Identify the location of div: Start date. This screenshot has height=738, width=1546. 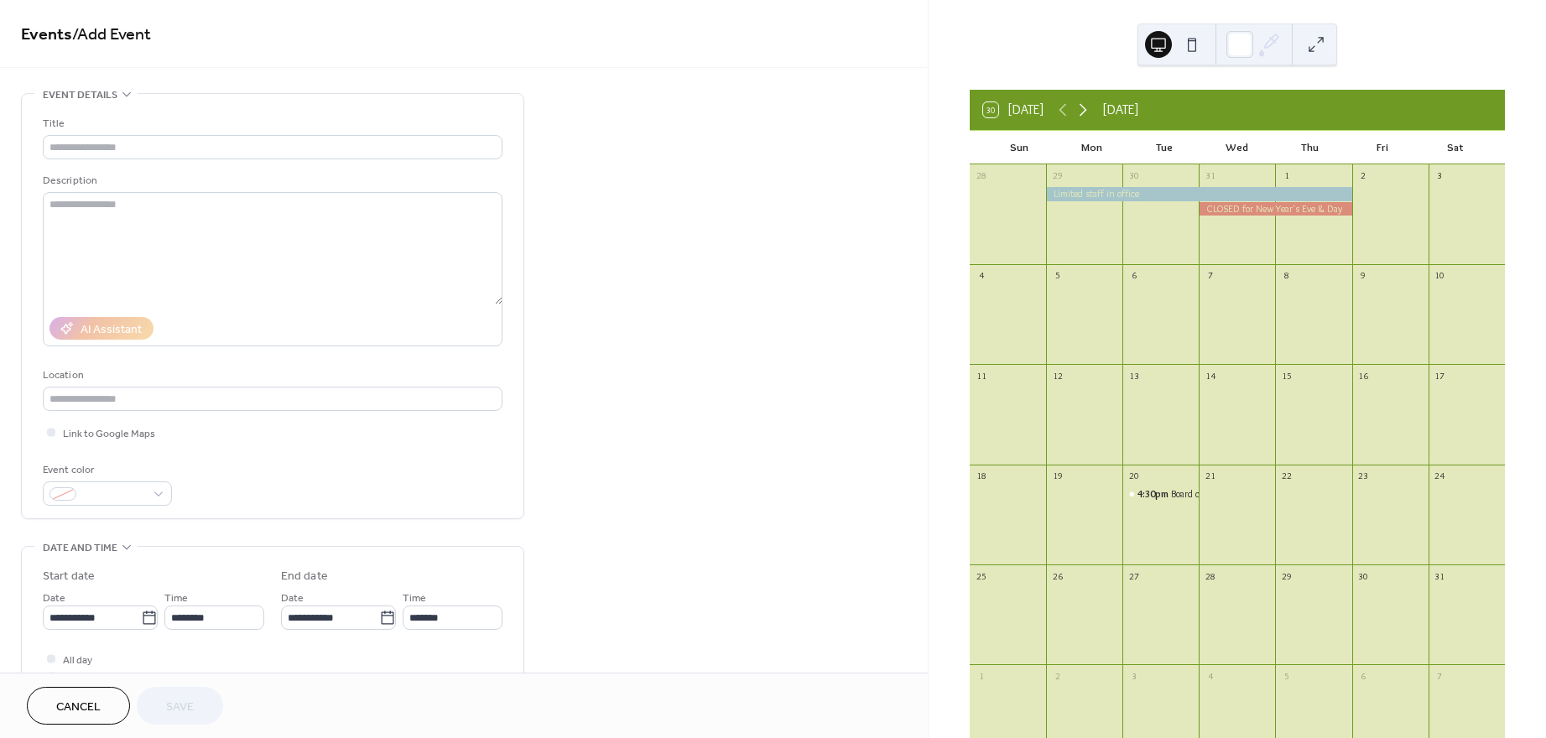
(69, 576).